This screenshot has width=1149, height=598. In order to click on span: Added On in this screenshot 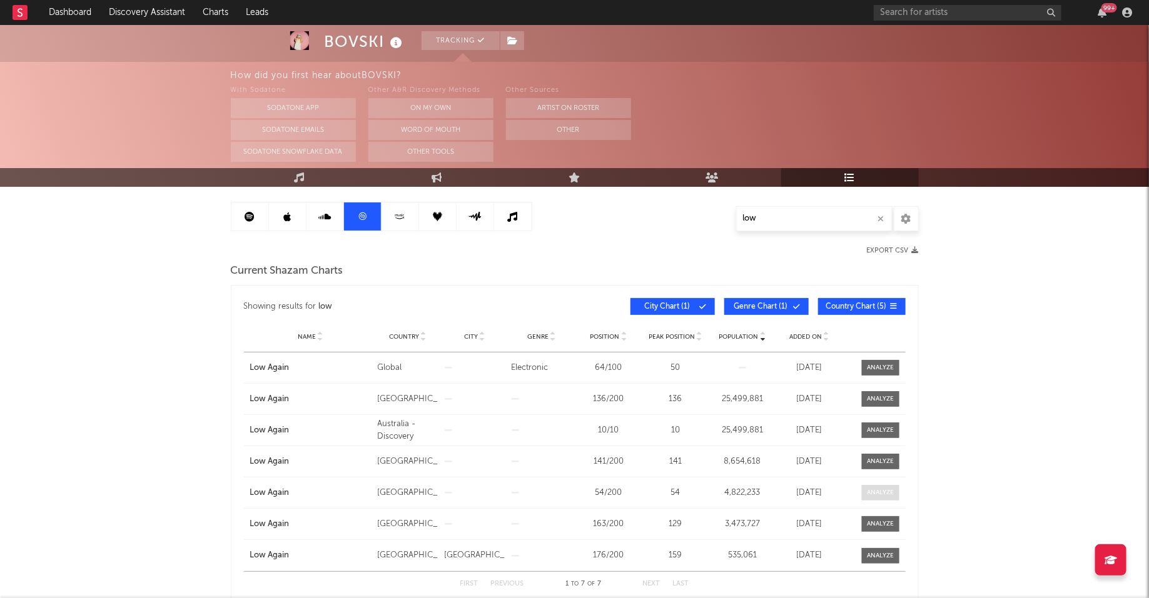, I will do `click(805, 337)`.